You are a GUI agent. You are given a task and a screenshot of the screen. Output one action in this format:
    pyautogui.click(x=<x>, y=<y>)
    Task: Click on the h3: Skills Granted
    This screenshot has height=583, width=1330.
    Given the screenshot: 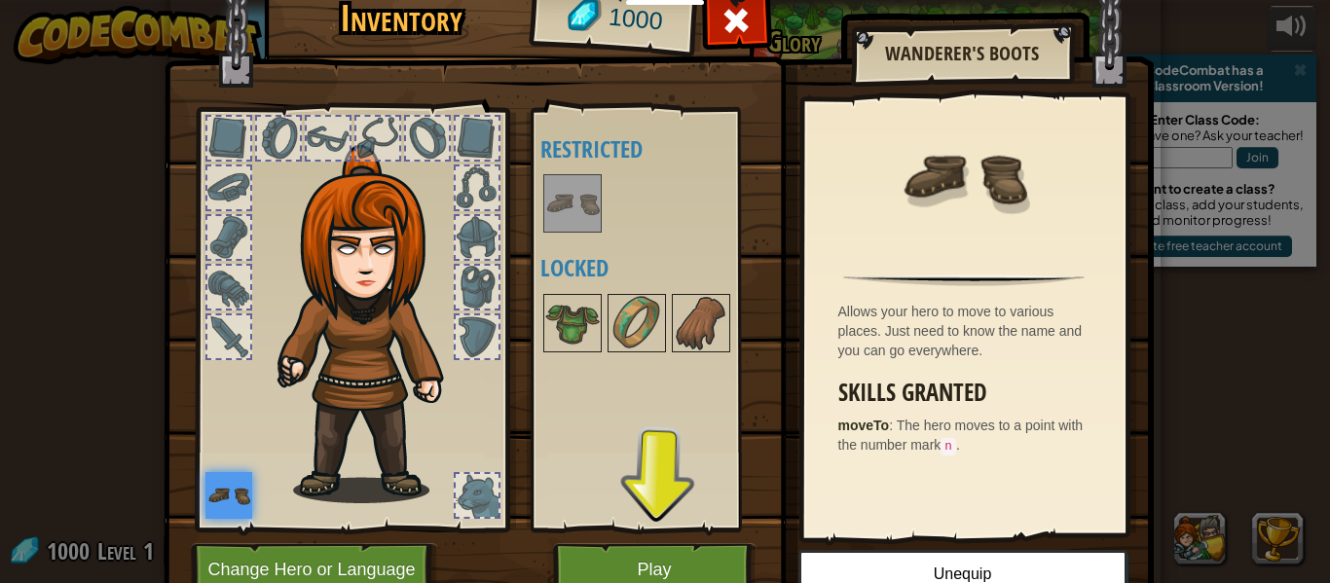 What is the action you would take?
    pyautogui.click(x=969, y=392)
    